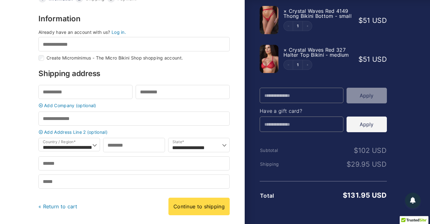  Describe the element at coordinates (318, 13) in the screenshot. I see `span: Crystal Waves Red 4149 Thong Bikini Bottom - small` at that location.